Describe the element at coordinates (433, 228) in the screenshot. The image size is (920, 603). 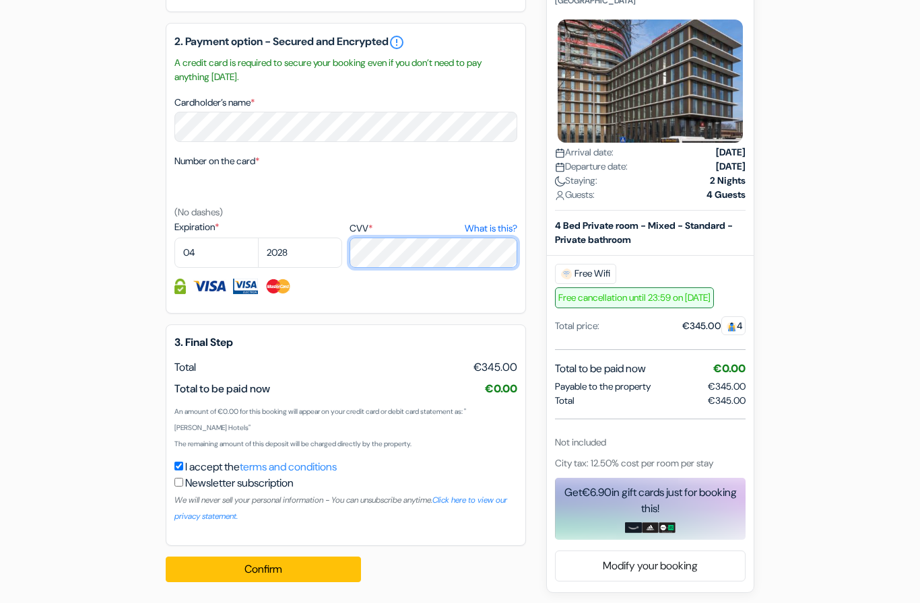
I see `label: CVV` at that location.